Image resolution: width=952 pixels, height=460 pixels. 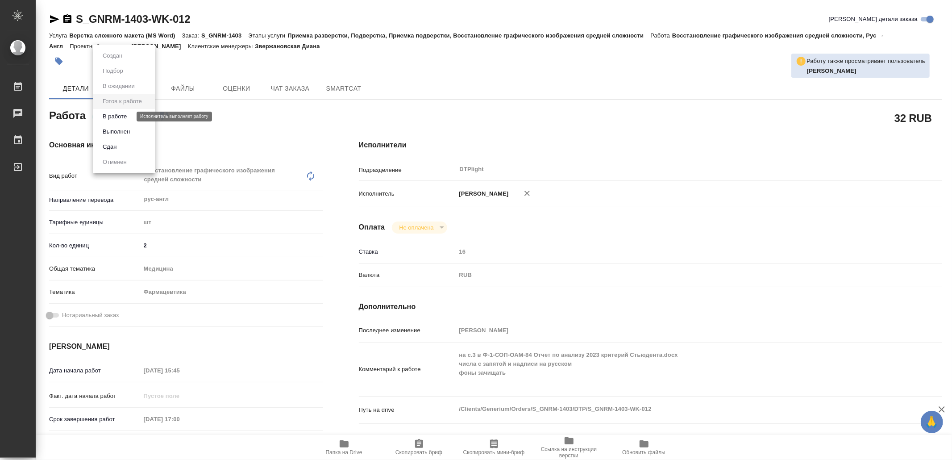 I want to click on button: Выполнен, so click(x=116, y=132).